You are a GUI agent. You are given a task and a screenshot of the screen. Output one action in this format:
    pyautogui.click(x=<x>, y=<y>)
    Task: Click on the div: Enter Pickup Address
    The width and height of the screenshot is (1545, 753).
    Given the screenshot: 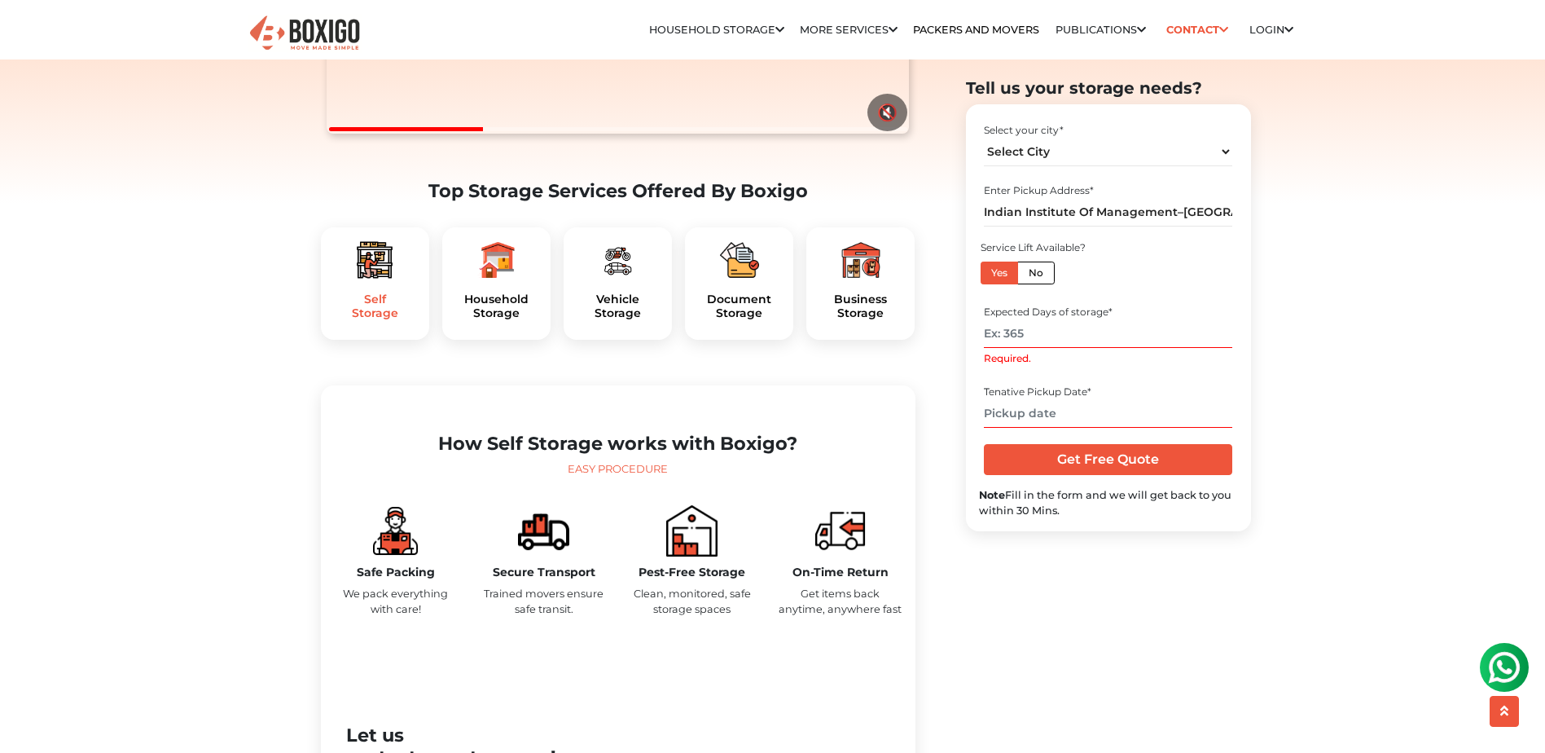 What is the action you would take?
    pyautogui.click(x=1108, y=190)
    